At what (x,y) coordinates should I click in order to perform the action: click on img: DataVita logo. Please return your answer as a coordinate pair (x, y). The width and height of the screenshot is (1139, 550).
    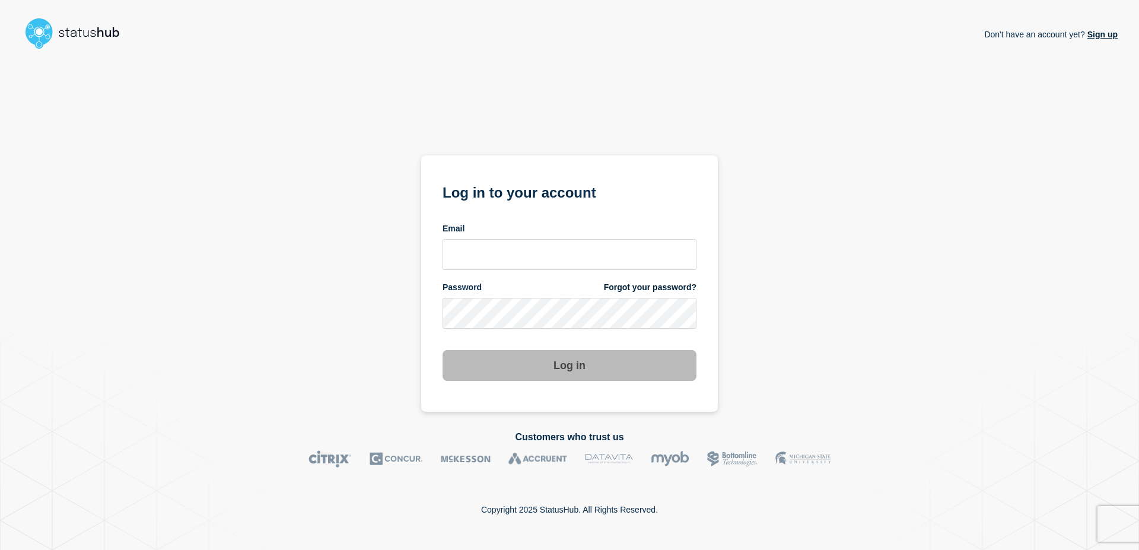
    Looking at the image, I should click on (609, 459).